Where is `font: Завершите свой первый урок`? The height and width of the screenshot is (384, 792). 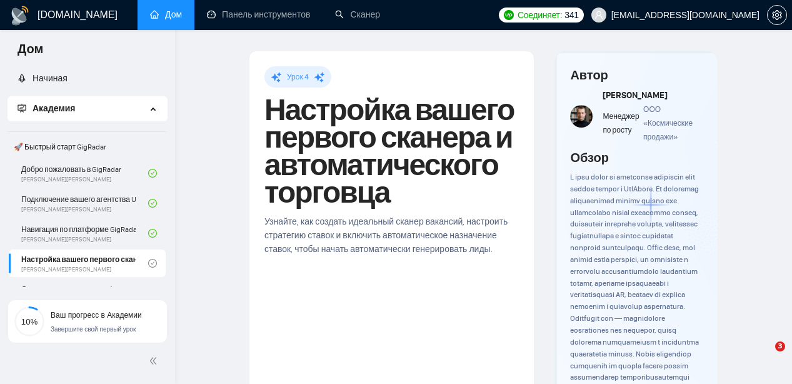
font: Завершите свой первый урок is located at coordinates (93, 329).